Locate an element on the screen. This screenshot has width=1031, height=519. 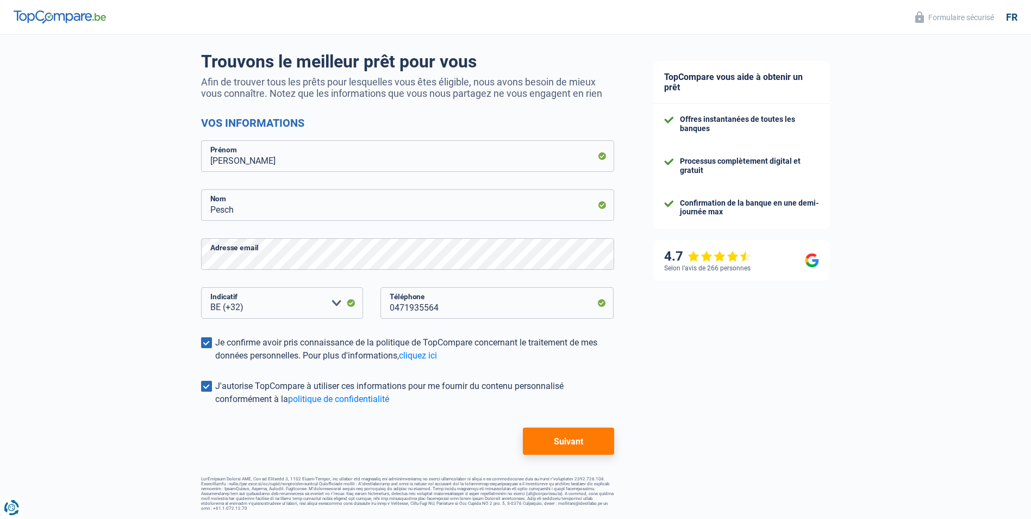
button: Formulaire sécurisé is located at coordinates (955, 17).